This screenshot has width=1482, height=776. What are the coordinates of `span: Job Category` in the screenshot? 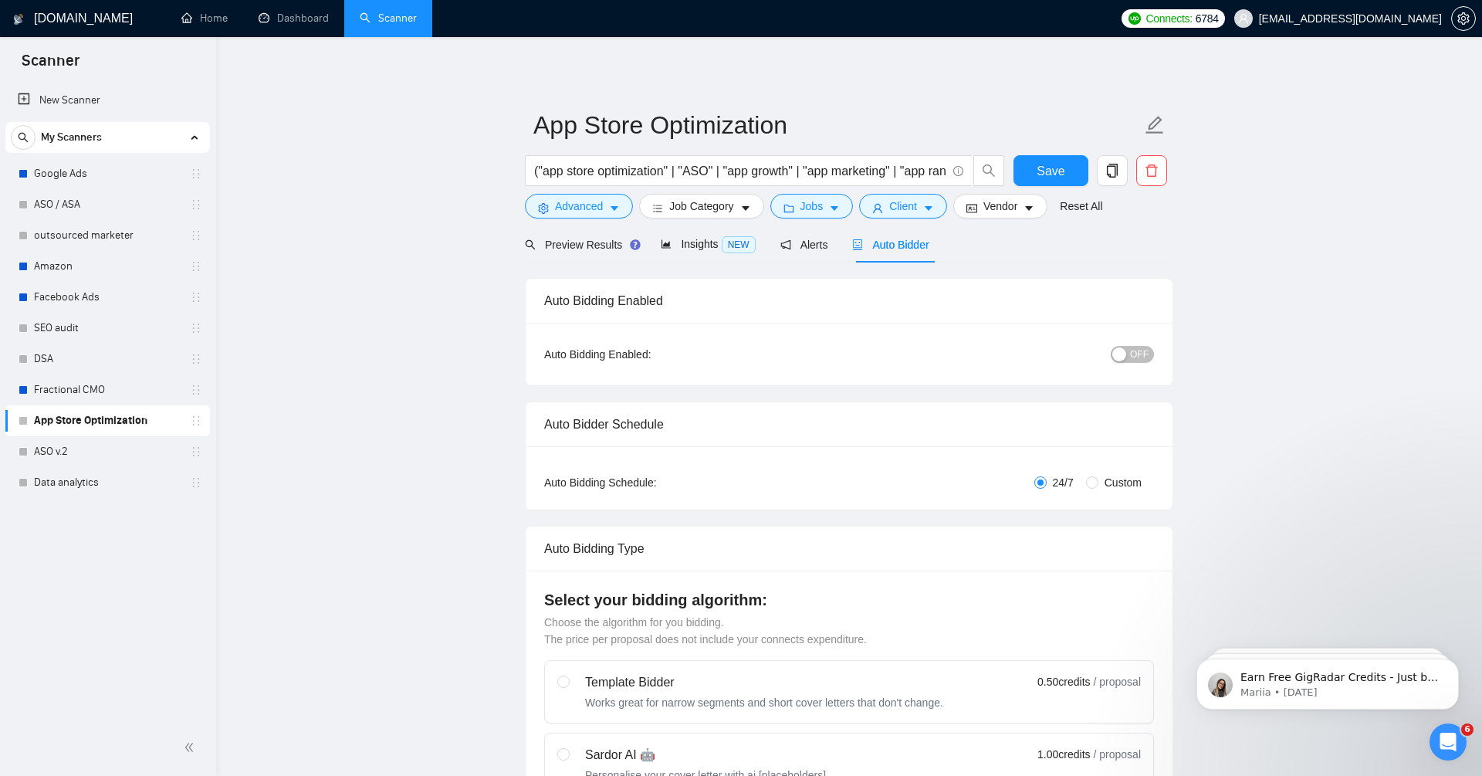 It's located at (701, 206).